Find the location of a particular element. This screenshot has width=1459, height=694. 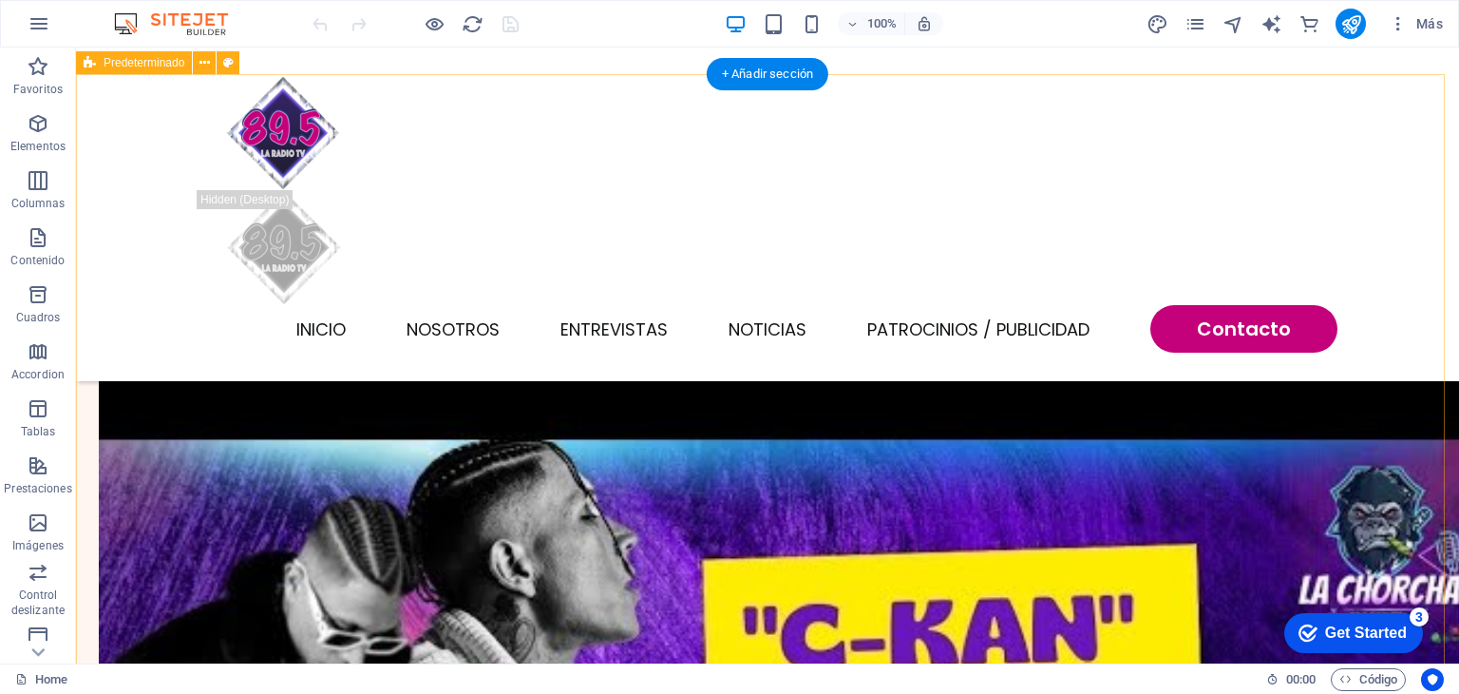

i: Publicar is located at coordinates (1351, 24).